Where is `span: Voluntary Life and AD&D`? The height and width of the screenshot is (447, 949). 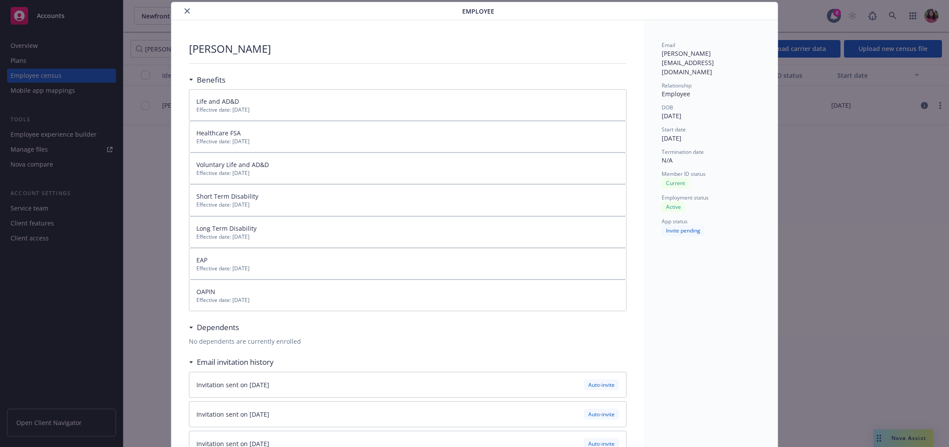
span: Voluntary Life and AD&D is located at coordinates (232, 164).